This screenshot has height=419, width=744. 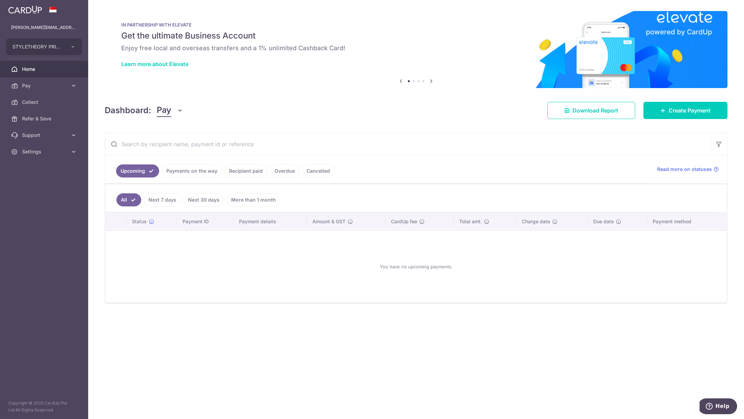 I want to click on span: Settings, so click(x=45, y=152).